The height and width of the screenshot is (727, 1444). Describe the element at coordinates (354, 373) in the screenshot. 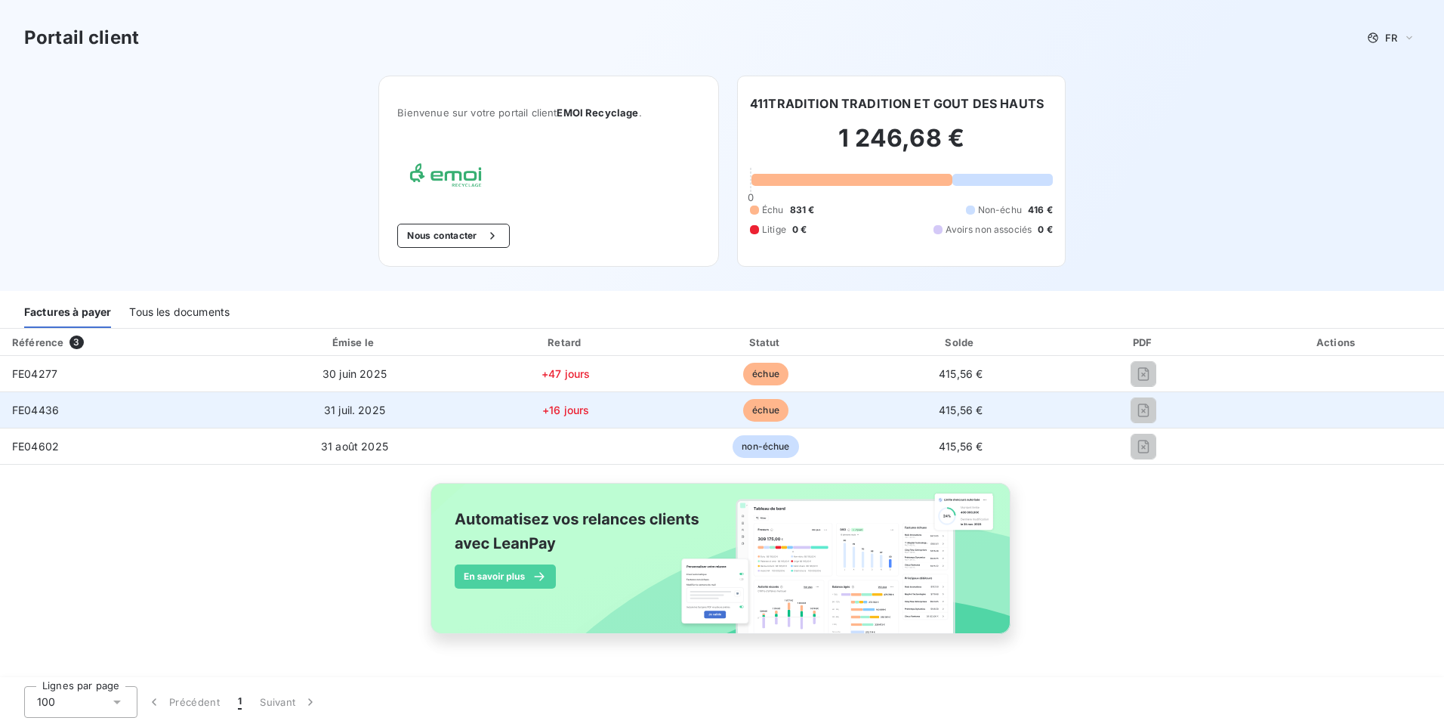

I see `span: 30 juin 2025` at that location.